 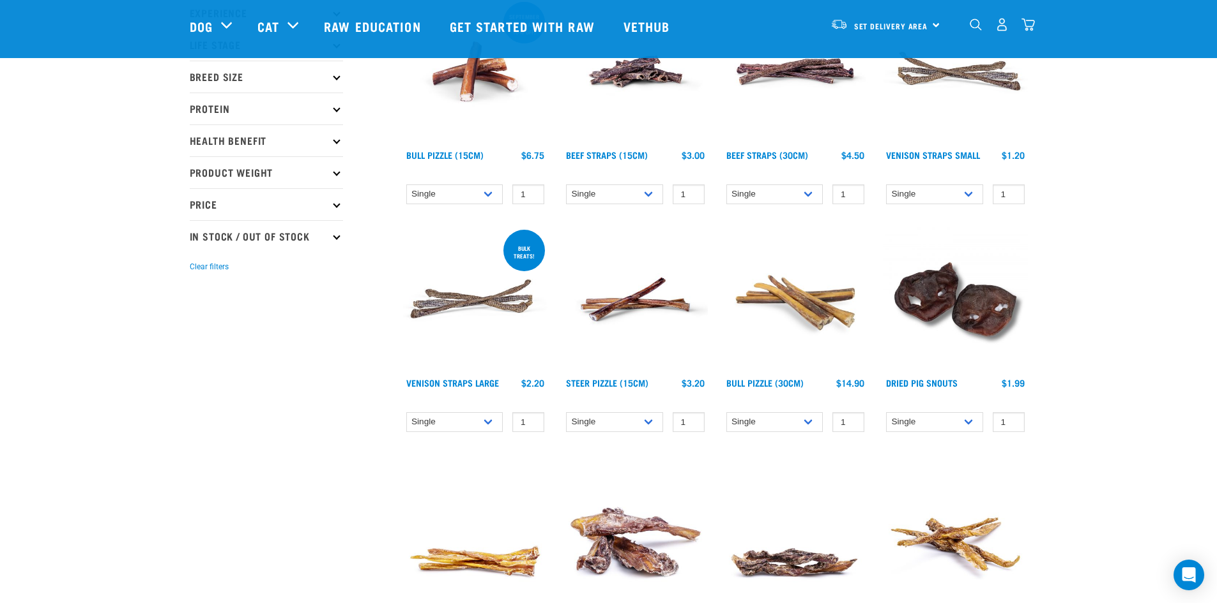 What do you see at coordinates (850, 383) in the screenshot?
I see `div: $14.90` at bounding box center [850, 383].